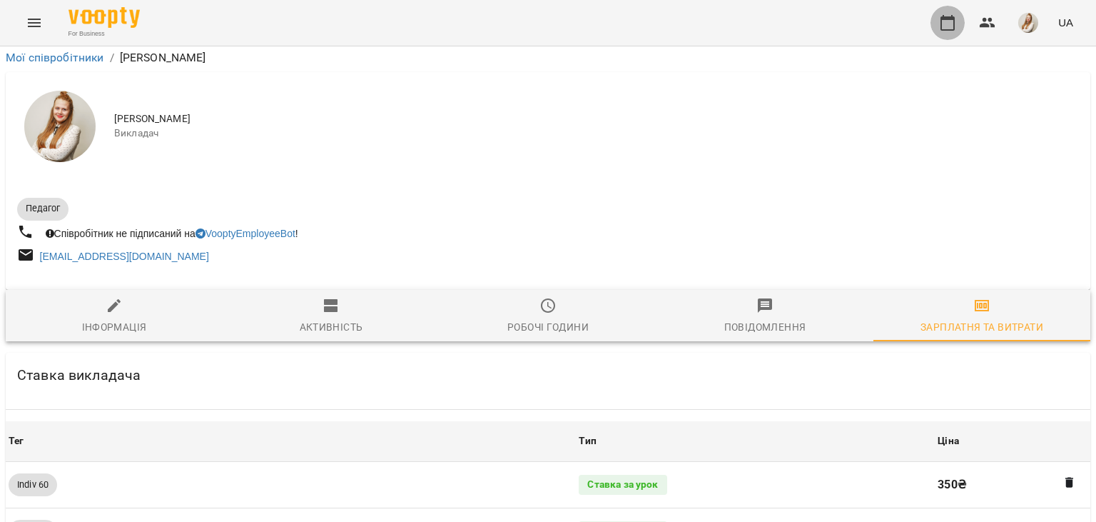 This screenshot has height=522, width=1096. I want to click on h6: Ставка викладача, so click(78, 375).